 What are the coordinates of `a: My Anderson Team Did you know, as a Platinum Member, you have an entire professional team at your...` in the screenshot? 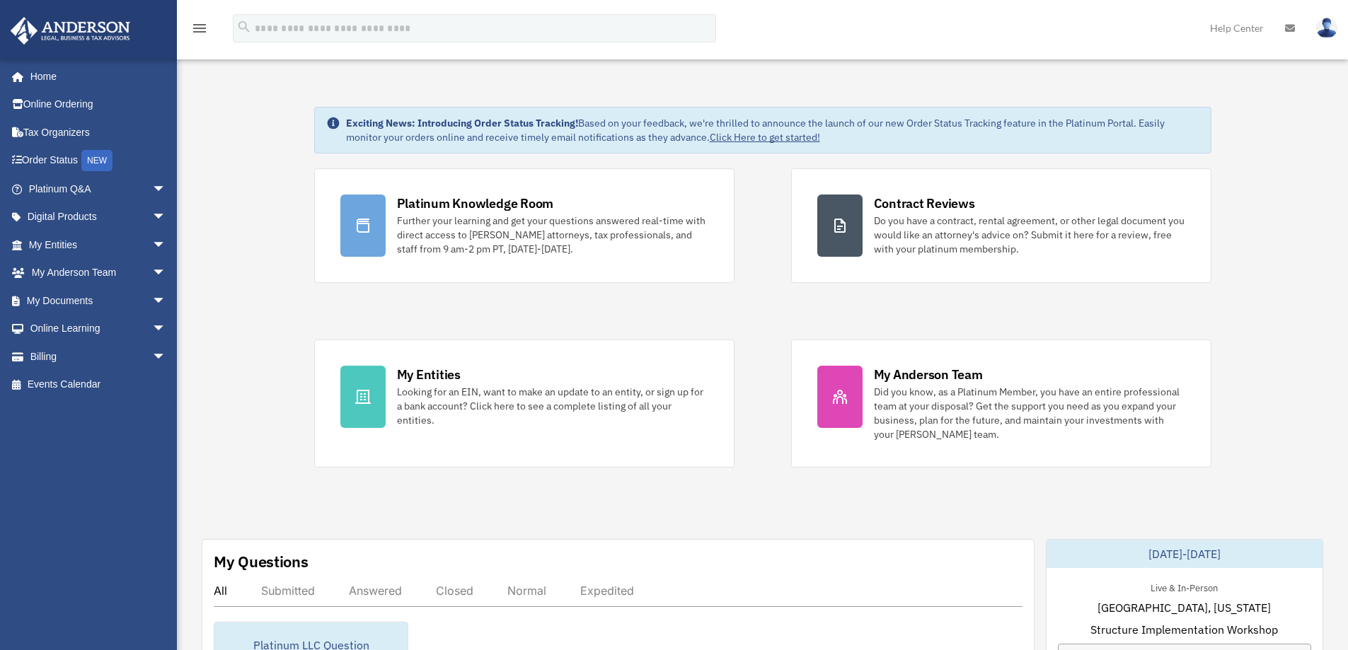 It's located at (1001, 403).